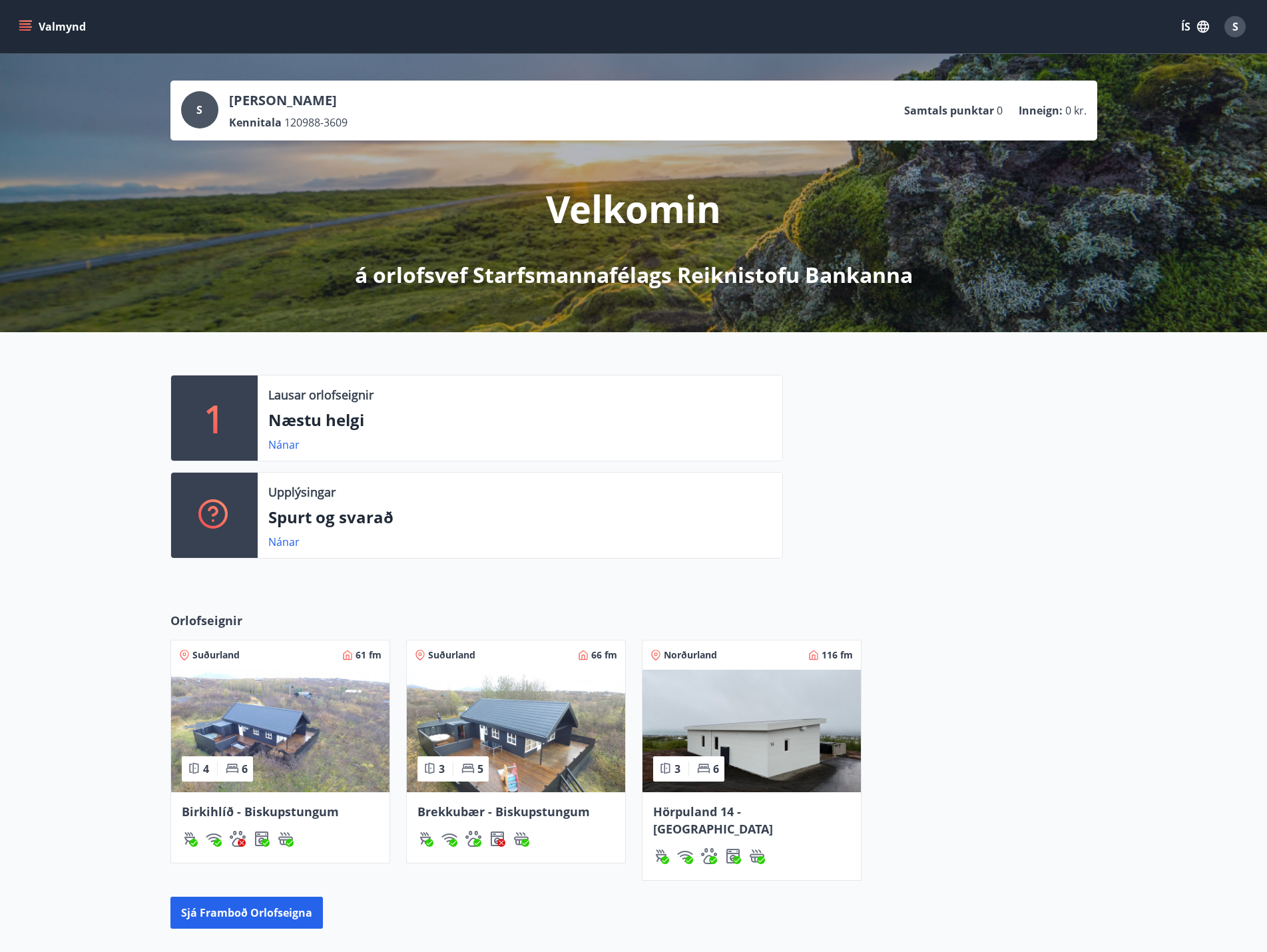 The height and width of the screenshot is (952, 1267). Describe the element at coordinates (691, 655) in the screenshot. I see `span: Norðurland` at that location.